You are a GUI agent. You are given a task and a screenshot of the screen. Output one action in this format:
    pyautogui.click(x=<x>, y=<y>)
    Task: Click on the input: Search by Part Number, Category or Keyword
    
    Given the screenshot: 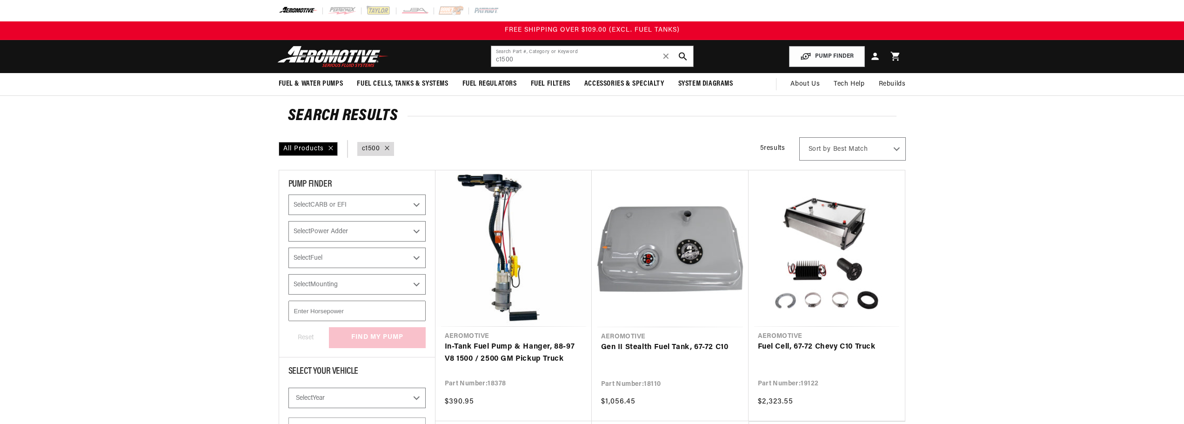 What is the action you would take?
    pyautogui.click(x=592, y=56)
    